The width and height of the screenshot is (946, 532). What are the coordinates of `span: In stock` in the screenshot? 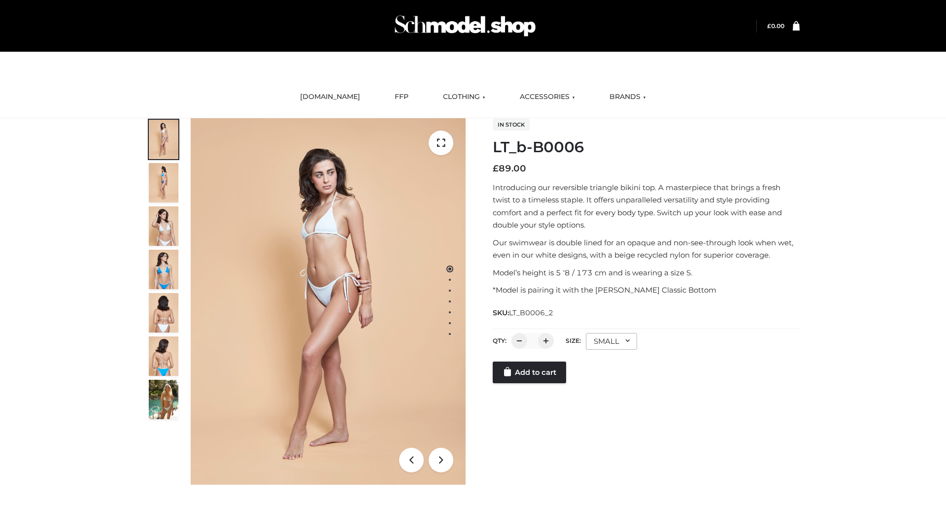 It's located at (511, 125).